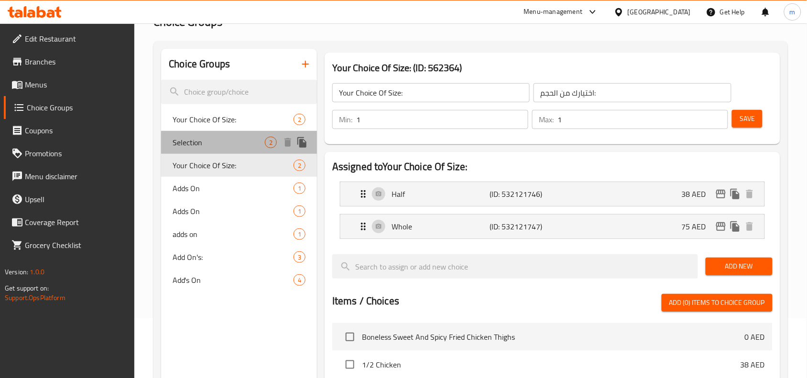 The width and height of the screenshot is (807, 378). What do you see at coordinates (552, 68) in the screenshot?
I see `h3: Your Choice Of Size: (ID: 562364)` at bounding box center [552, 68].